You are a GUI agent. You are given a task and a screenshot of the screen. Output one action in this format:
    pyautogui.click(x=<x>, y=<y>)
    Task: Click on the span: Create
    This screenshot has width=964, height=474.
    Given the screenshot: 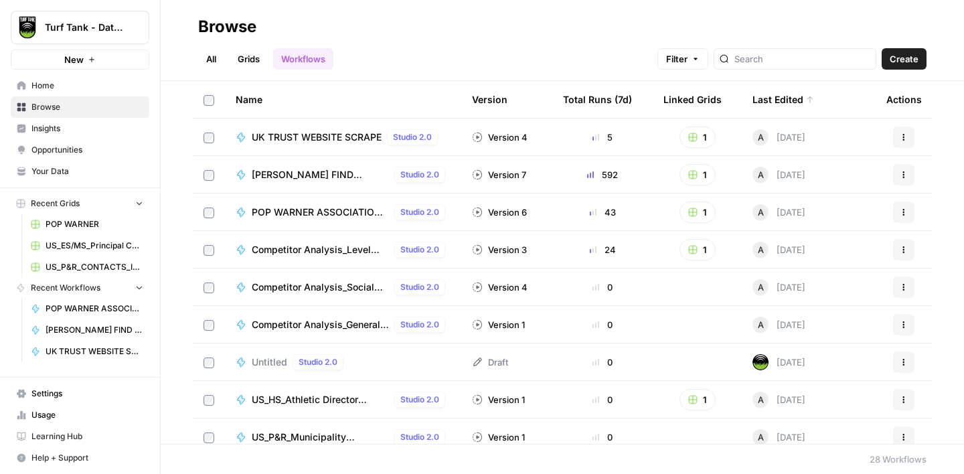 What is the action you would take?
    pyautogui.click(x=904, y=59)
    